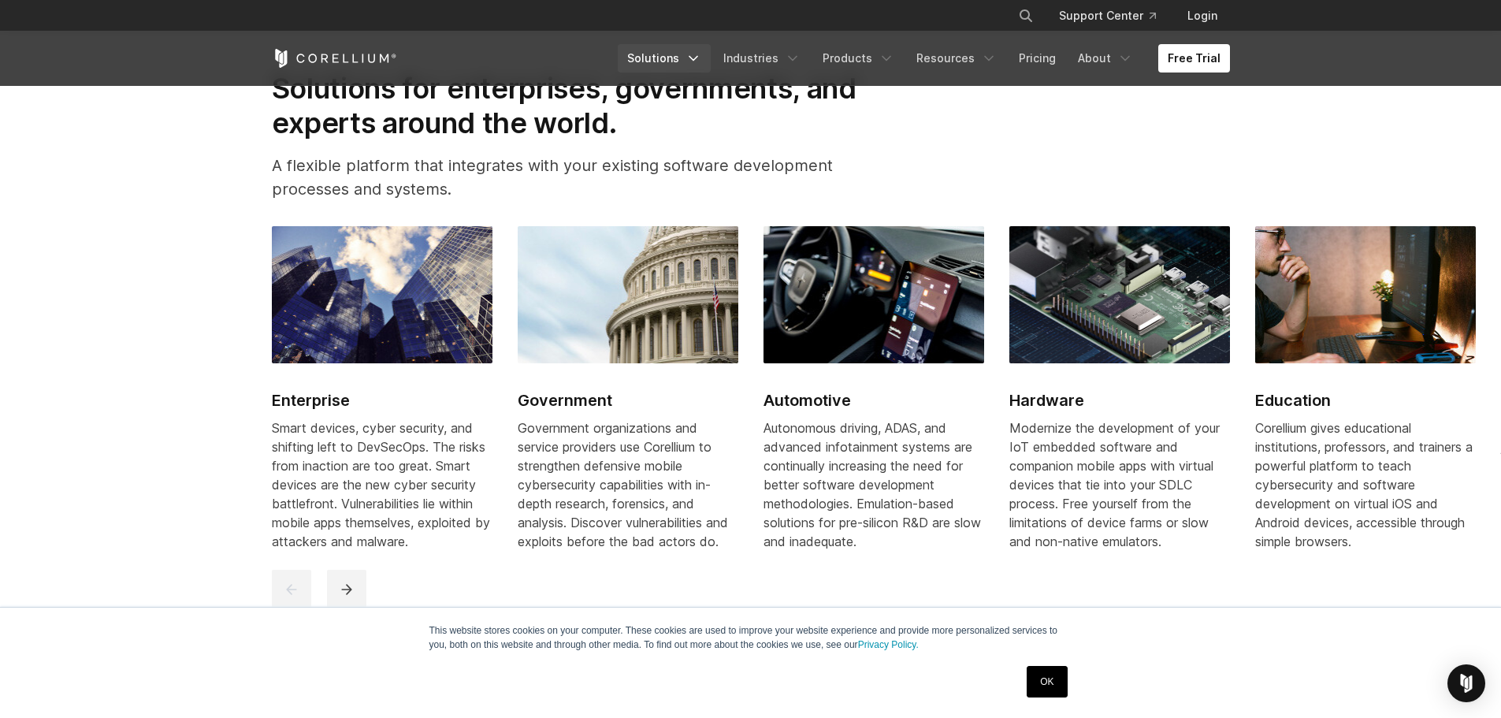  What do you see at coordinates (1037, 58) in the screenshot?
I see `a: Pricing` at bounding box center [1037, 58].